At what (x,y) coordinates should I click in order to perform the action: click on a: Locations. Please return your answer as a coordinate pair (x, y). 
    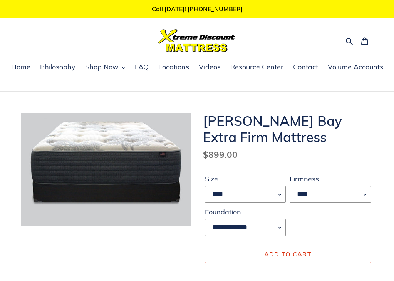
    Looking at the image, I should click on (174, 67).